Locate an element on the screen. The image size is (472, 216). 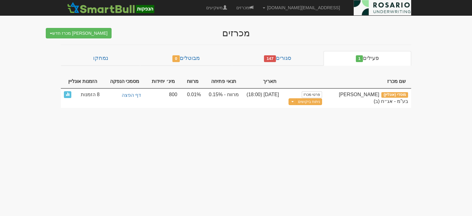
th: מינ׳ יחידות is located at coordinates (163, 82).